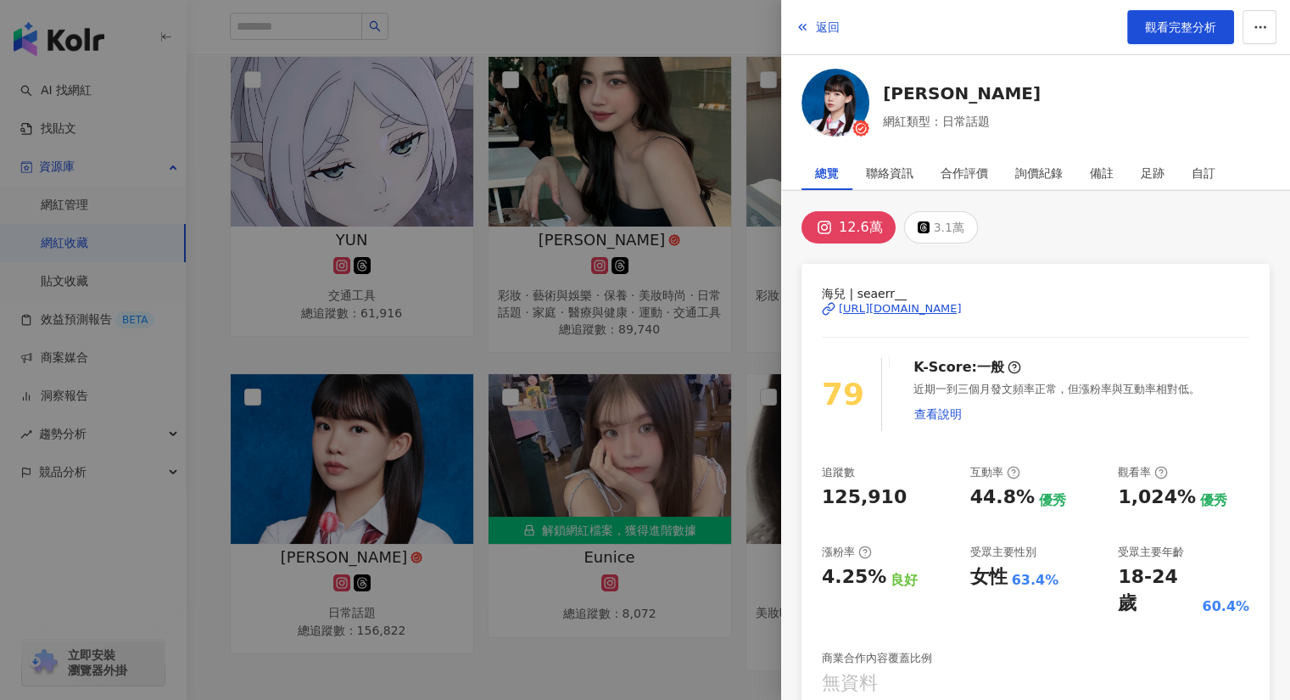 This screenshot has height=700, width=1290. Describe the element at coordinates (854, 577) in the screenshot. I see `div: 4.25%` at that location.